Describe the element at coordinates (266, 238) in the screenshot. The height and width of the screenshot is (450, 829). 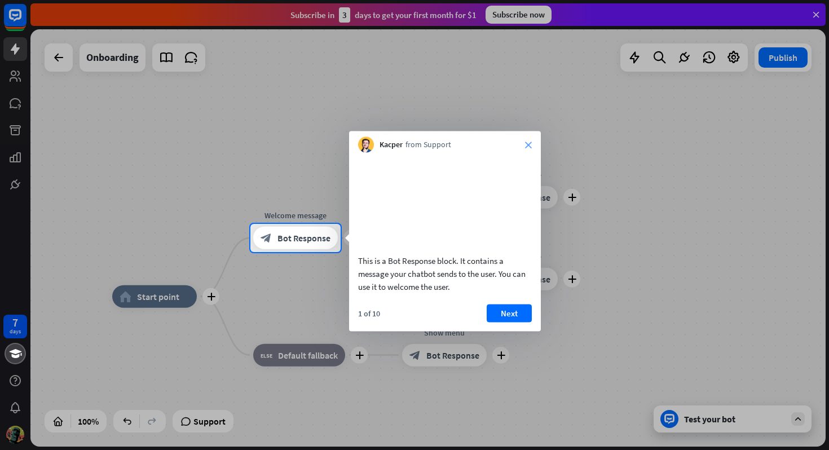
I see `i: block_bot_response` at that location.